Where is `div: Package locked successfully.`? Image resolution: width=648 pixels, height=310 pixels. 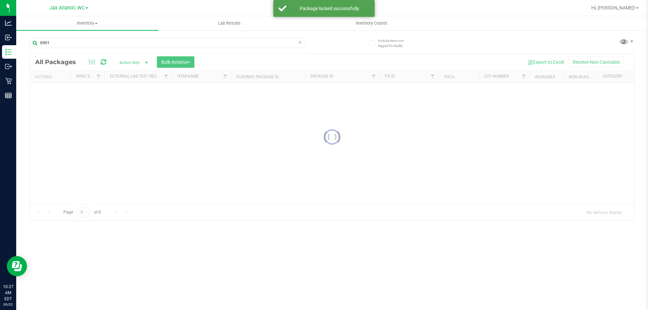
div: Package locked successfully. is located at coordinates (330, 8).